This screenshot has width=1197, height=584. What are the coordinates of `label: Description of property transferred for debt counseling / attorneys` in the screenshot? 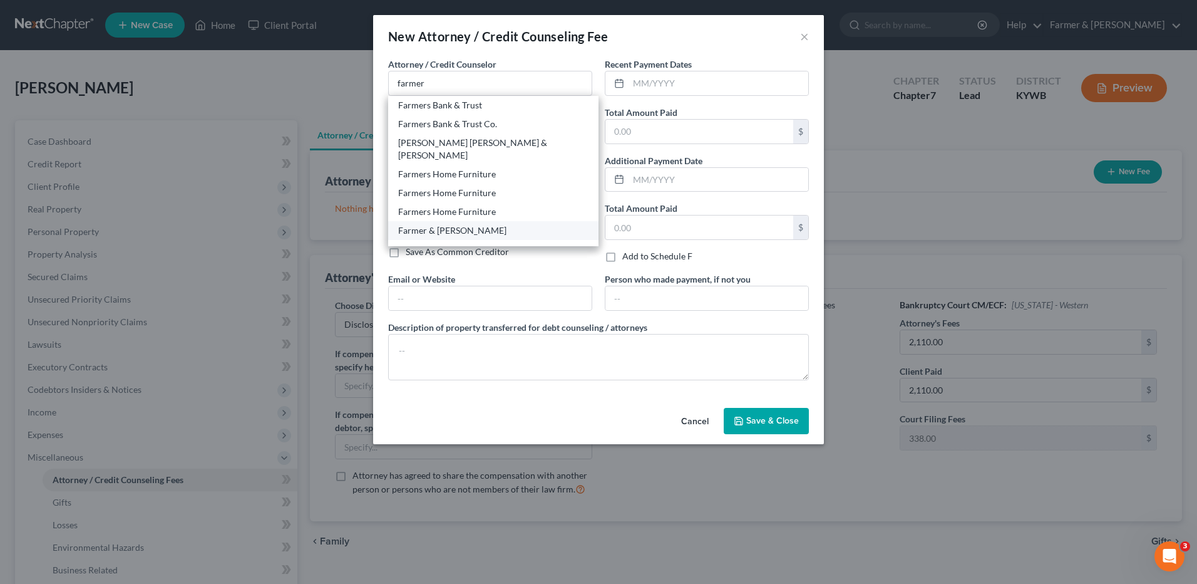 It's located at (518, 327).